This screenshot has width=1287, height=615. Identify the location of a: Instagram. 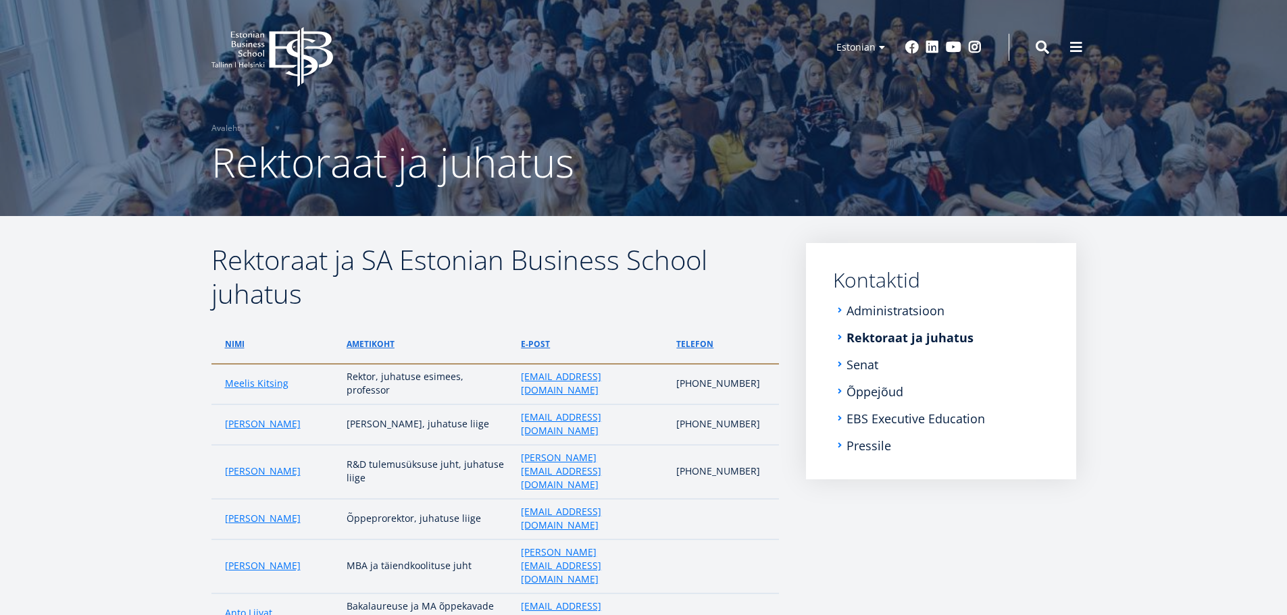
(975, 47).